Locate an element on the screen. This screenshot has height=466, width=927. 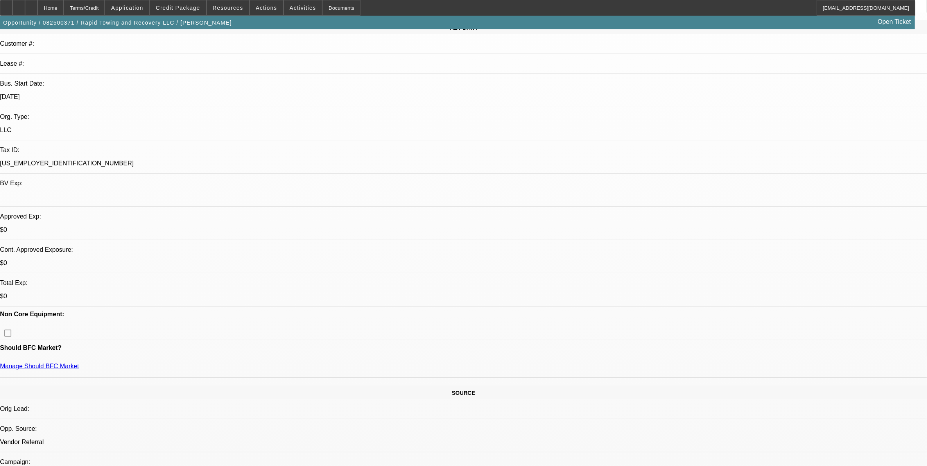
button: Application is located at coordinates (127, 8).